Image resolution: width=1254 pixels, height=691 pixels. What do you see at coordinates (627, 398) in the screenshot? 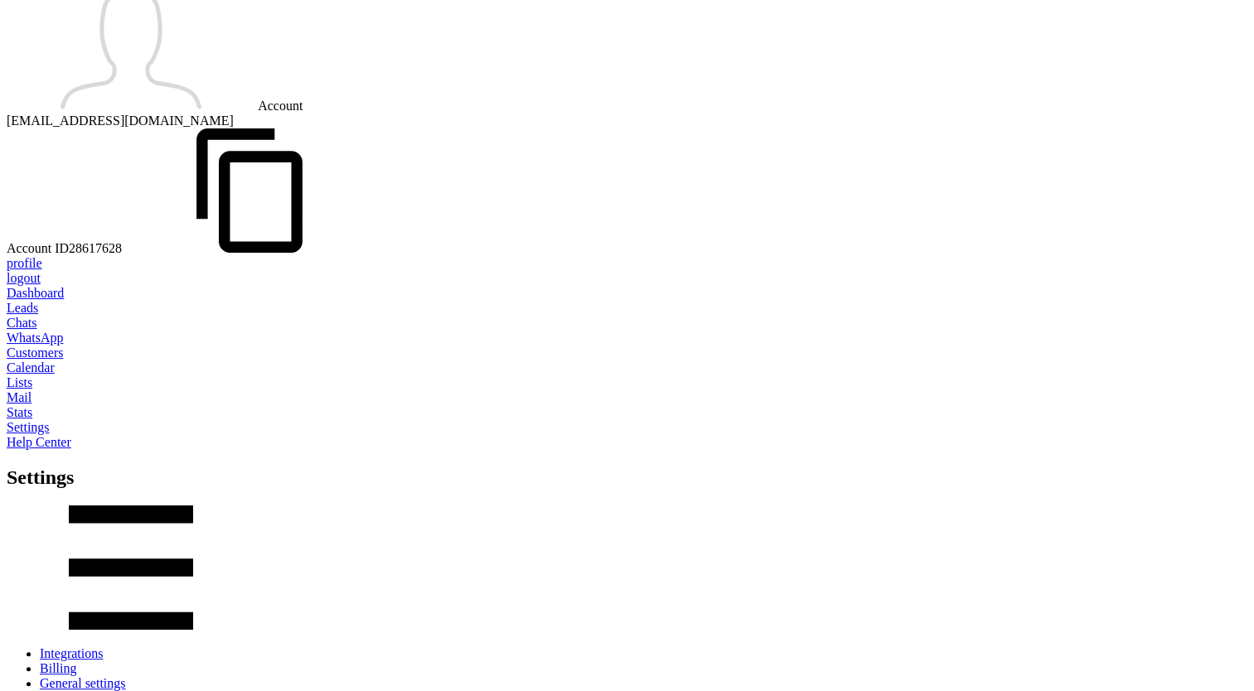
I see `a: Mail` at bounding box center [627, 398].